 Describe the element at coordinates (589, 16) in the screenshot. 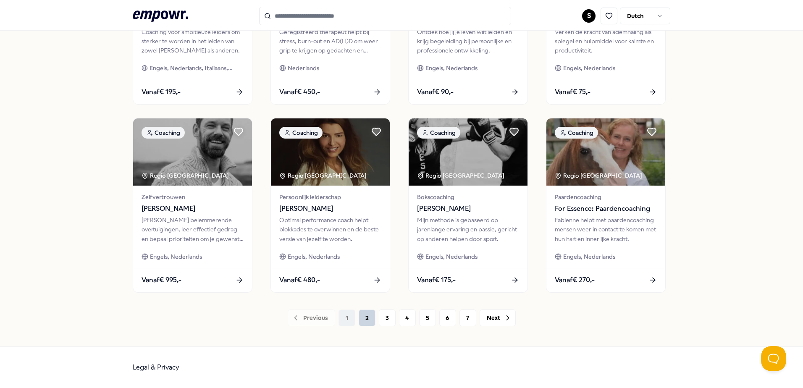

I see `button: S` at that location.